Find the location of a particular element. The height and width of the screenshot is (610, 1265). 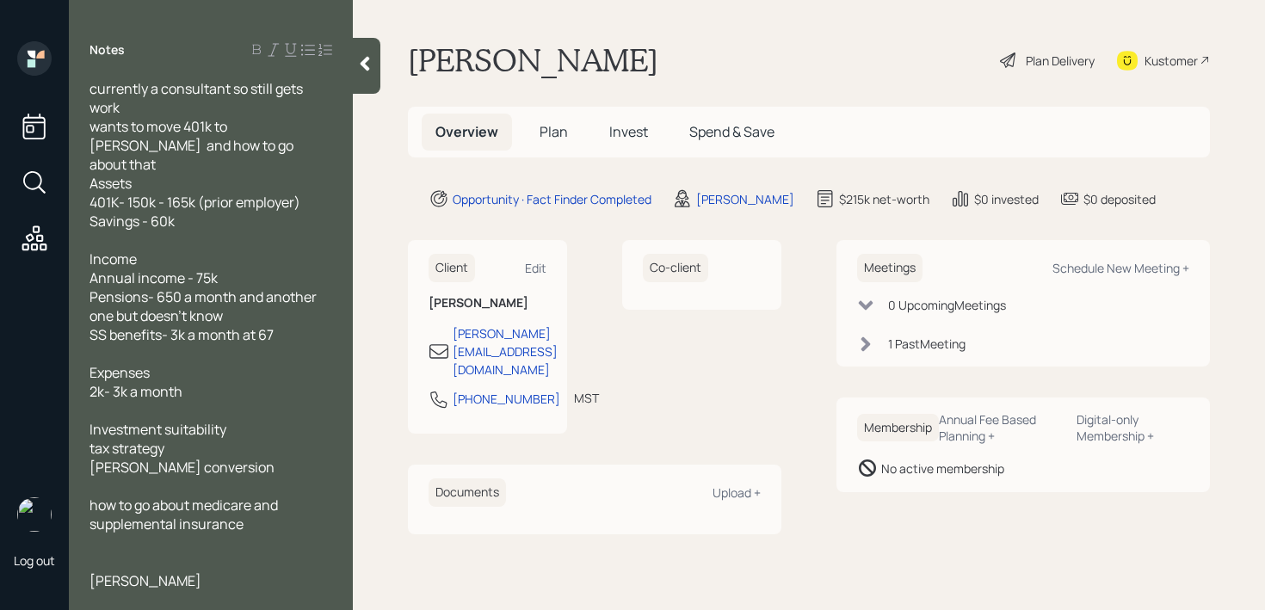

div: Opportunity · Fact Finder Completed is located at coordinates (552, 199).